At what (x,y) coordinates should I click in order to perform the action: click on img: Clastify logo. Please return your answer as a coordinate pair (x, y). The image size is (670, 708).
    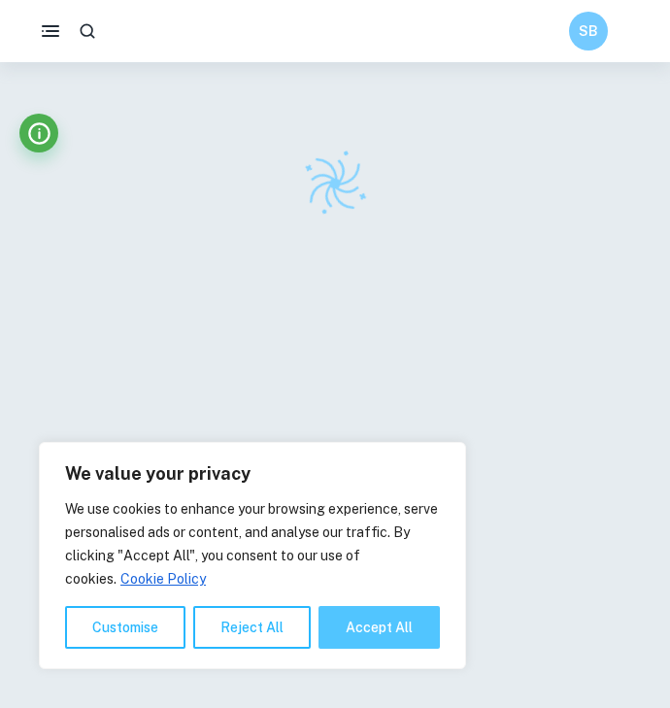
    Looking at the image, I should click on (335, 183).